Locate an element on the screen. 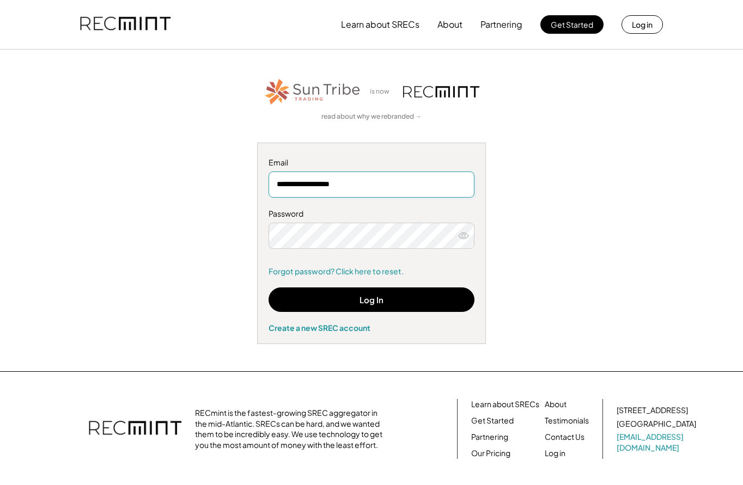  div: is now is located at coordinates (382, 91).